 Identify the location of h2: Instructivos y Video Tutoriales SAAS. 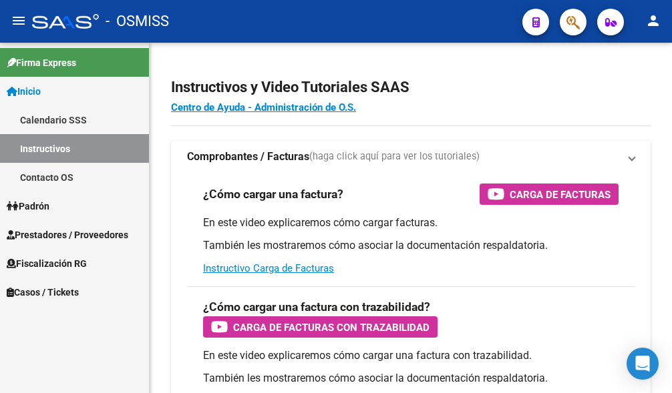
(411, 88).